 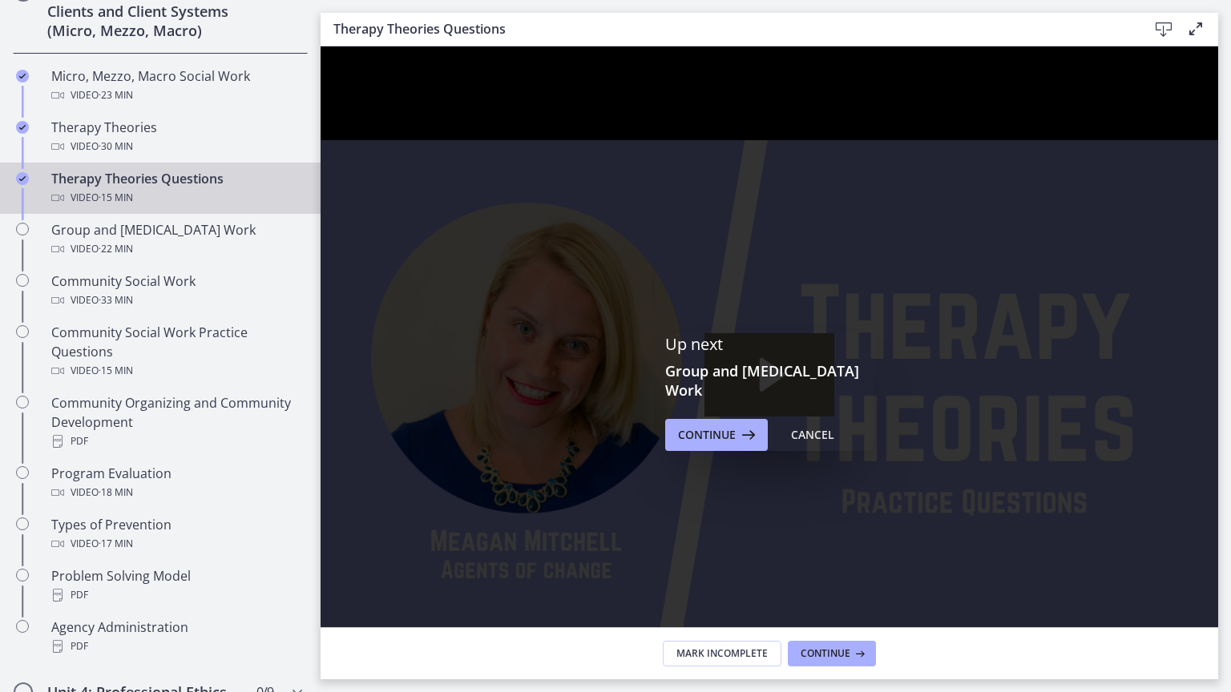 I want to click on div: Program Evaluation, so click(x=176, y=483).